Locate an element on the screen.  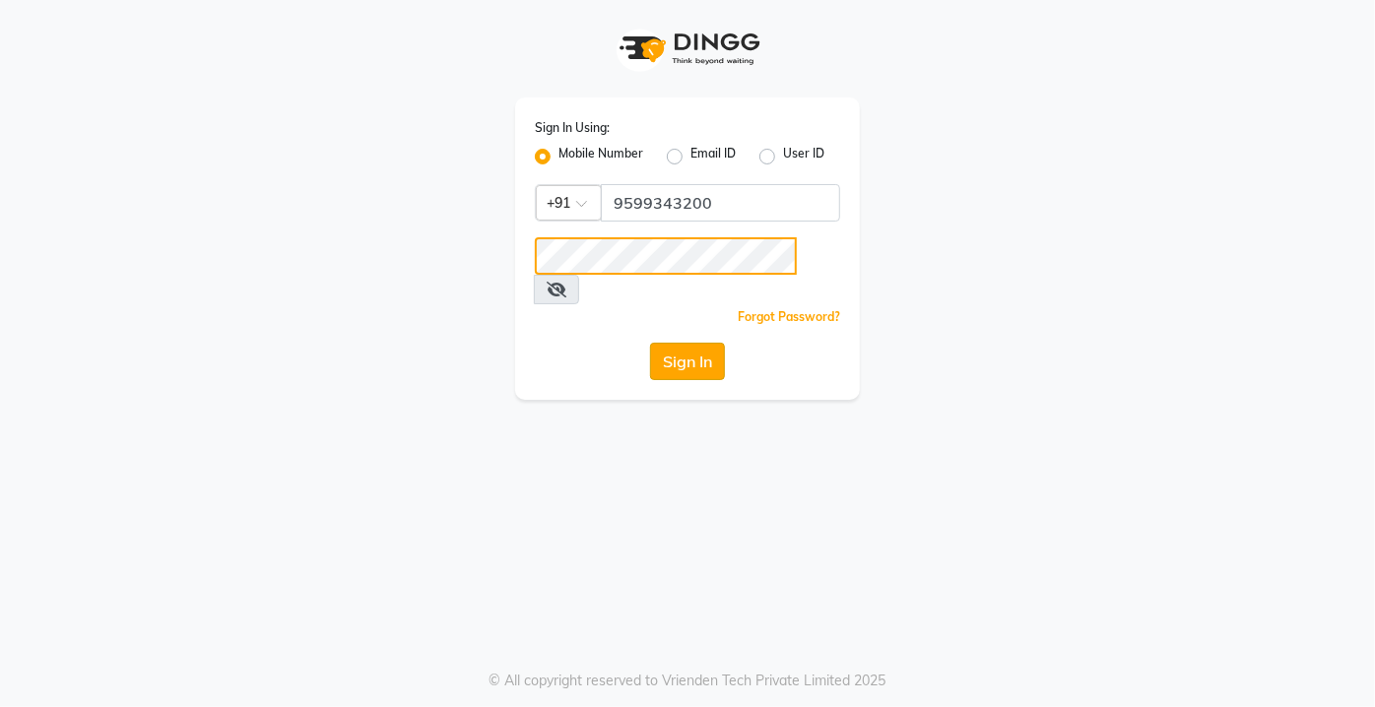
label: Mobile Number is located at coordinates (601, 157).